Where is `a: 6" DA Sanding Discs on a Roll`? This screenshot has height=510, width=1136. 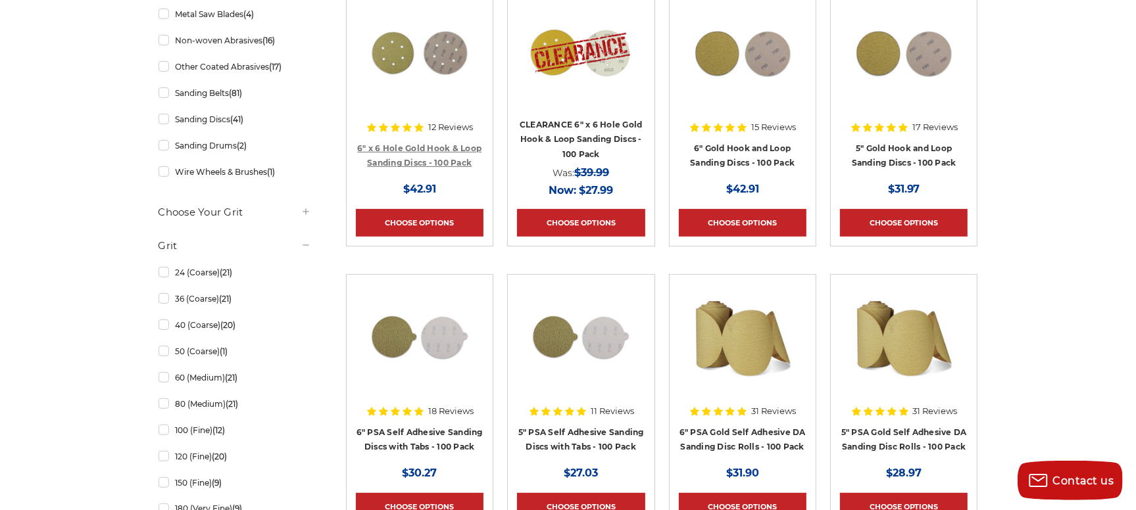 a: 6" DA Sanding Discs on a Roll is located at coordinates (742, 348).